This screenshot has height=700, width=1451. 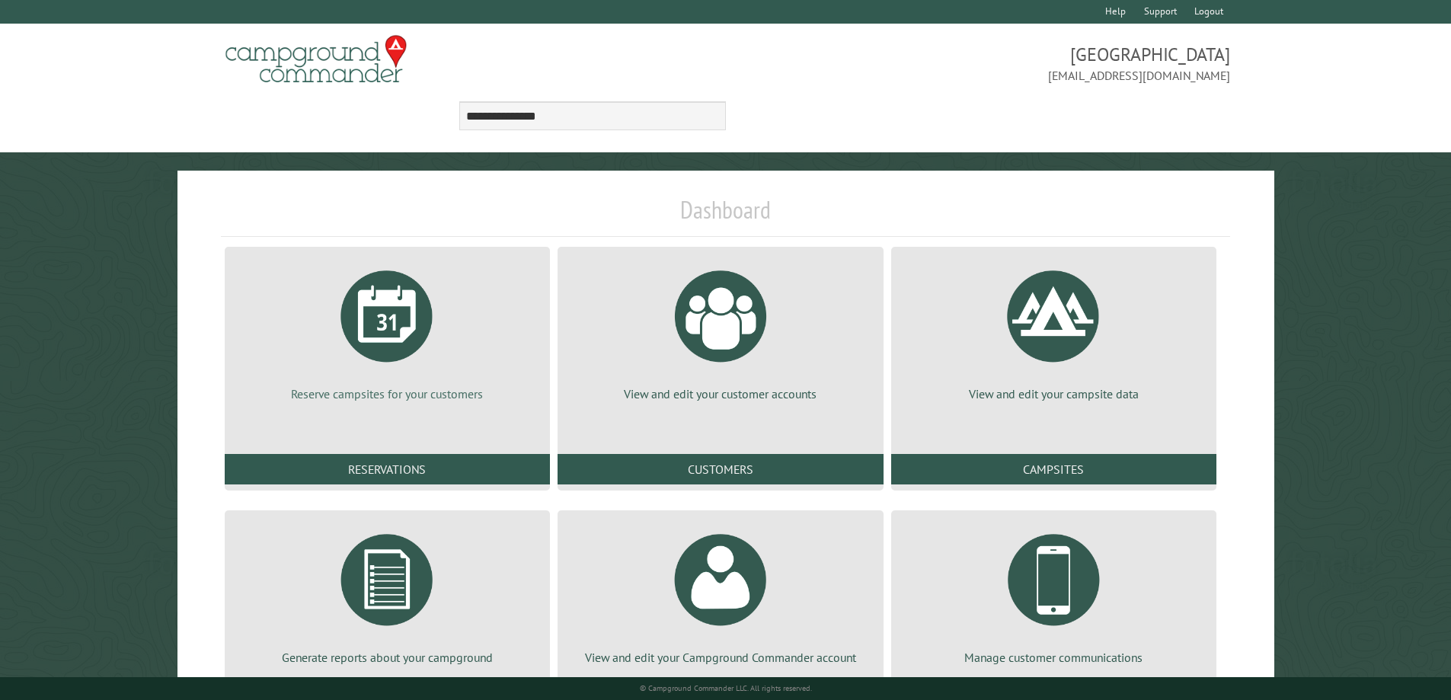 I want to click on a: View and edit your Campground Commander account, so click(x=720, y=594).